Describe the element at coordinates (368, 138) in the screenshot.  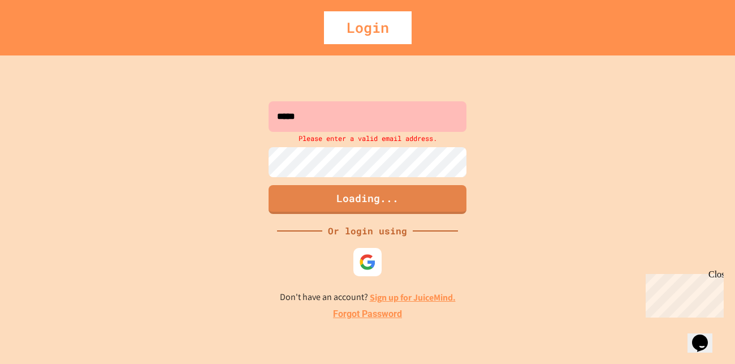
I see `div: Please enter a valid email address.` at that location.